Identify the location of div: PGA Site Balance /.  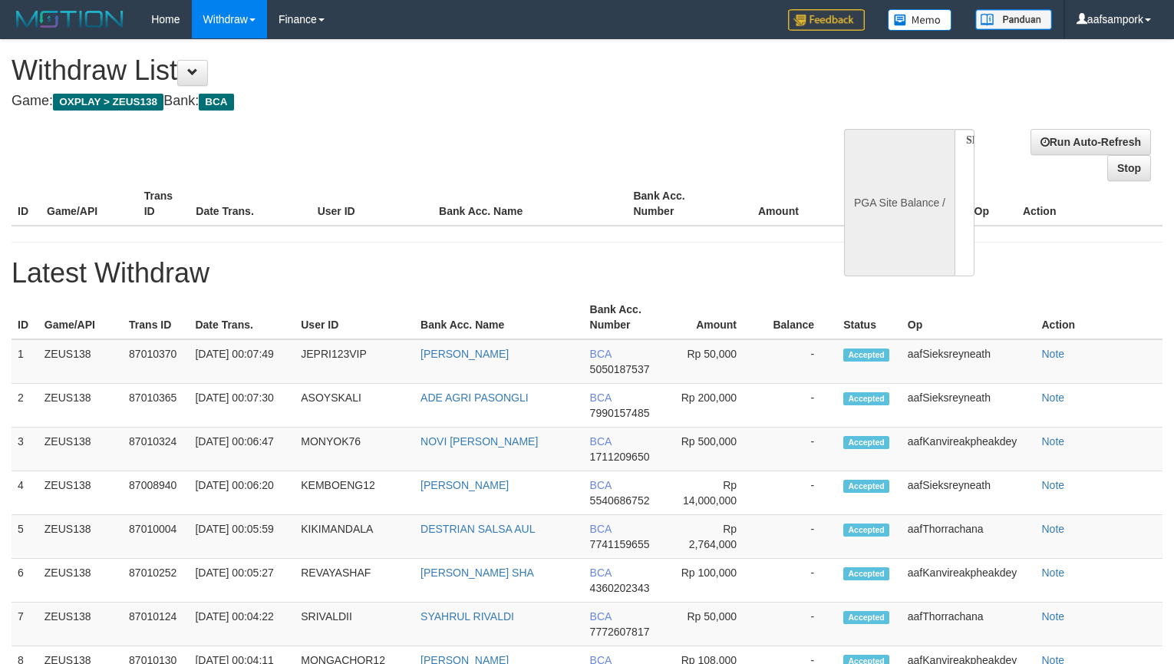
(899, 203).